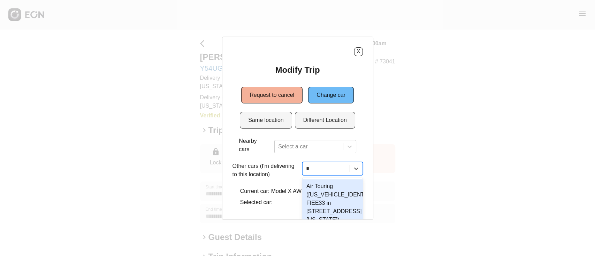 The image size is (595, 256). What do you see at coordinates (266, 170) in the screenshot?
I see `p: Other cars (I'm delivering to this location)` at bounding box center [266, 170].